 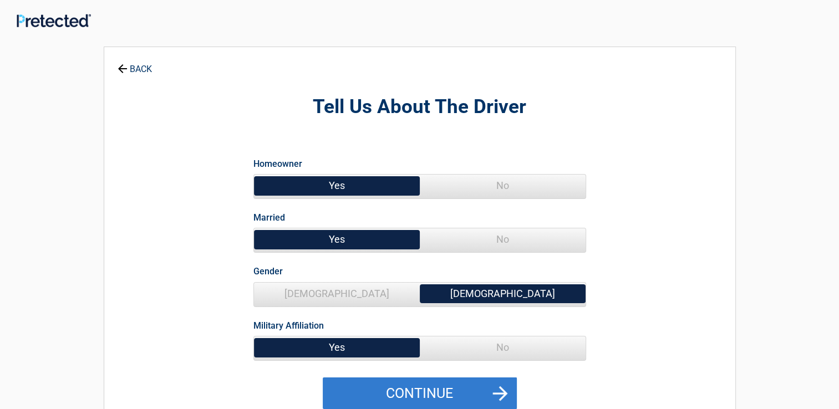 I want to click on label: Military Affiliation, so click(x=288, y=326).